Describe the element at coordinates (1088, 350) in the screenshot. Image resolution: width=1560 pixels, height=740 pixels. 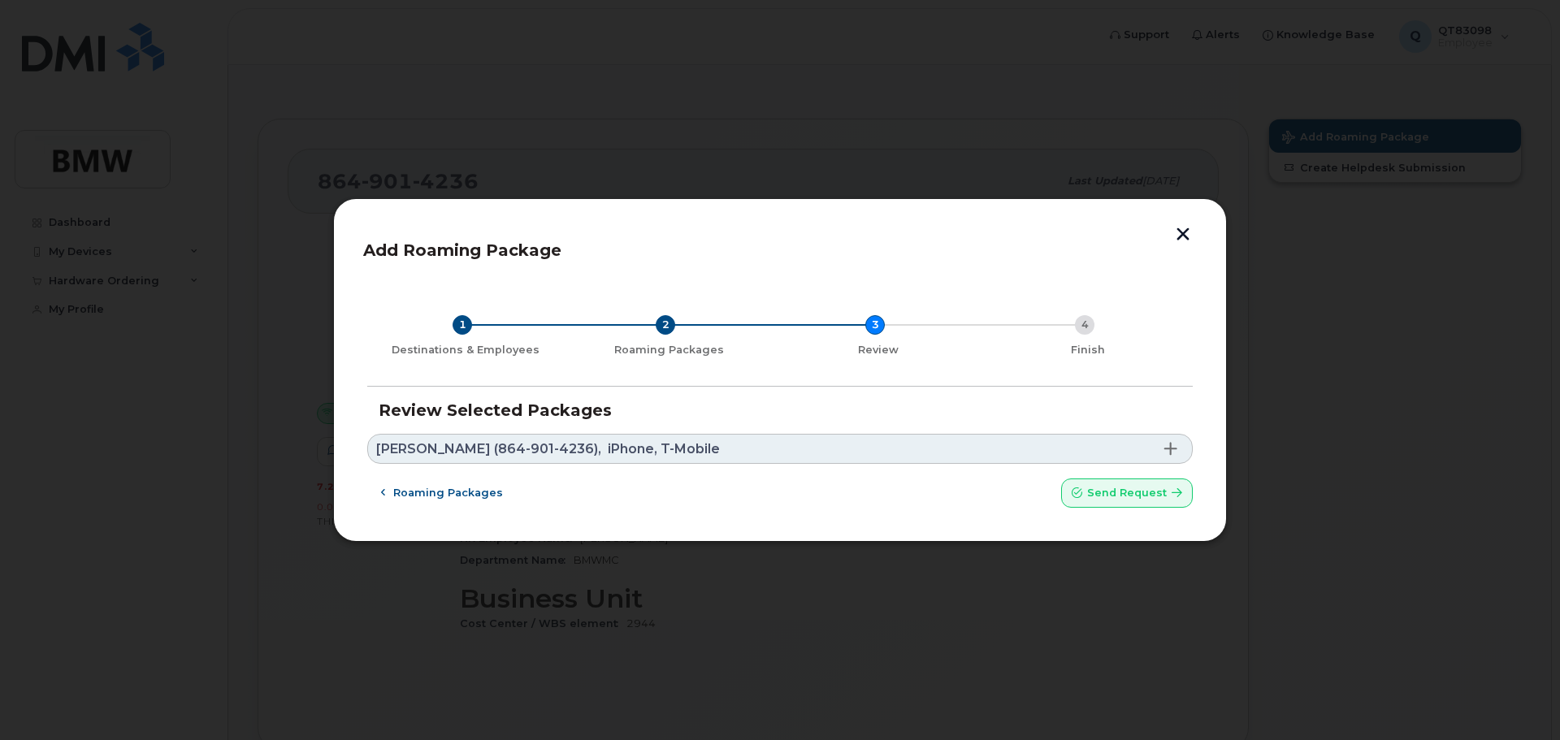
I see `div: Finish` at that location.